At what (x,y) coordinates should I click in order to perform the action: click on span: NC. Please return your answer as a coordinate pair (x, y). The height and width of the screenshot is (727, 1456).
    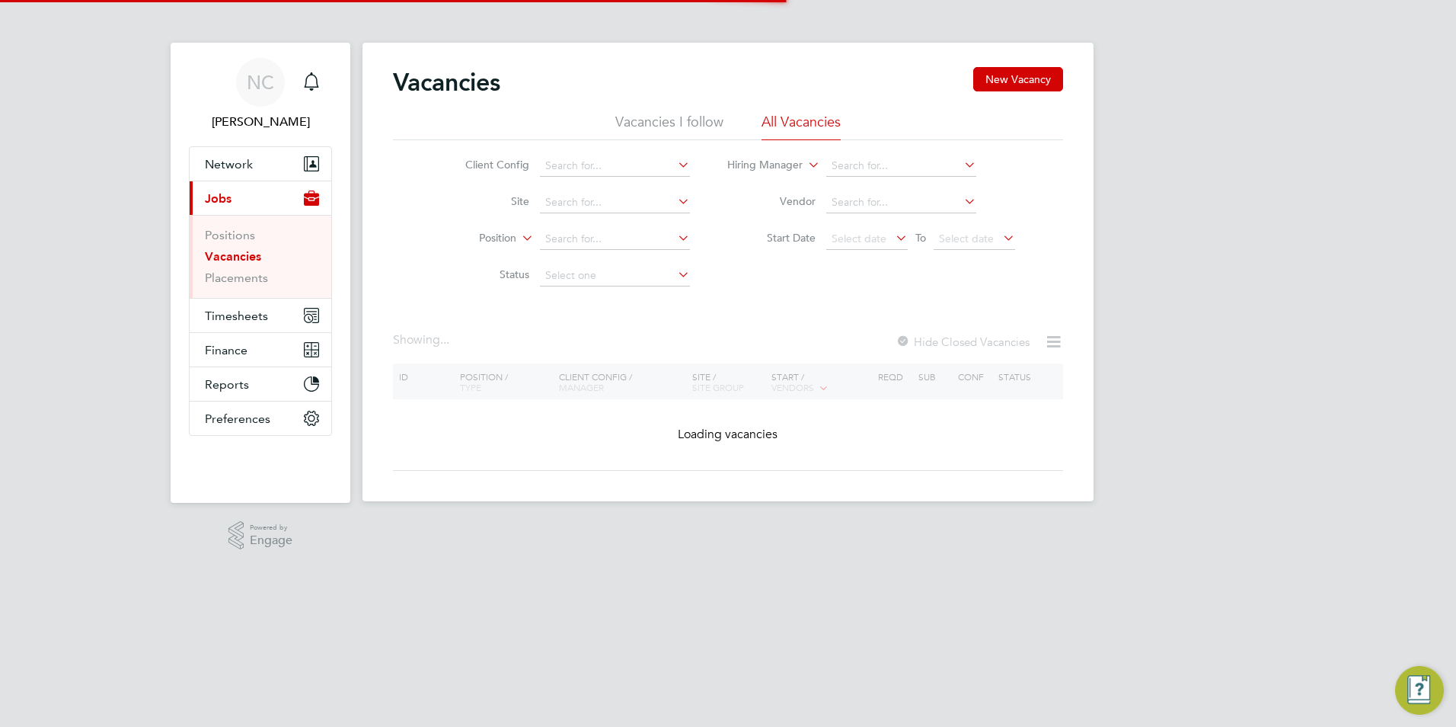
    Looking at the image, I should click on (261, 82).